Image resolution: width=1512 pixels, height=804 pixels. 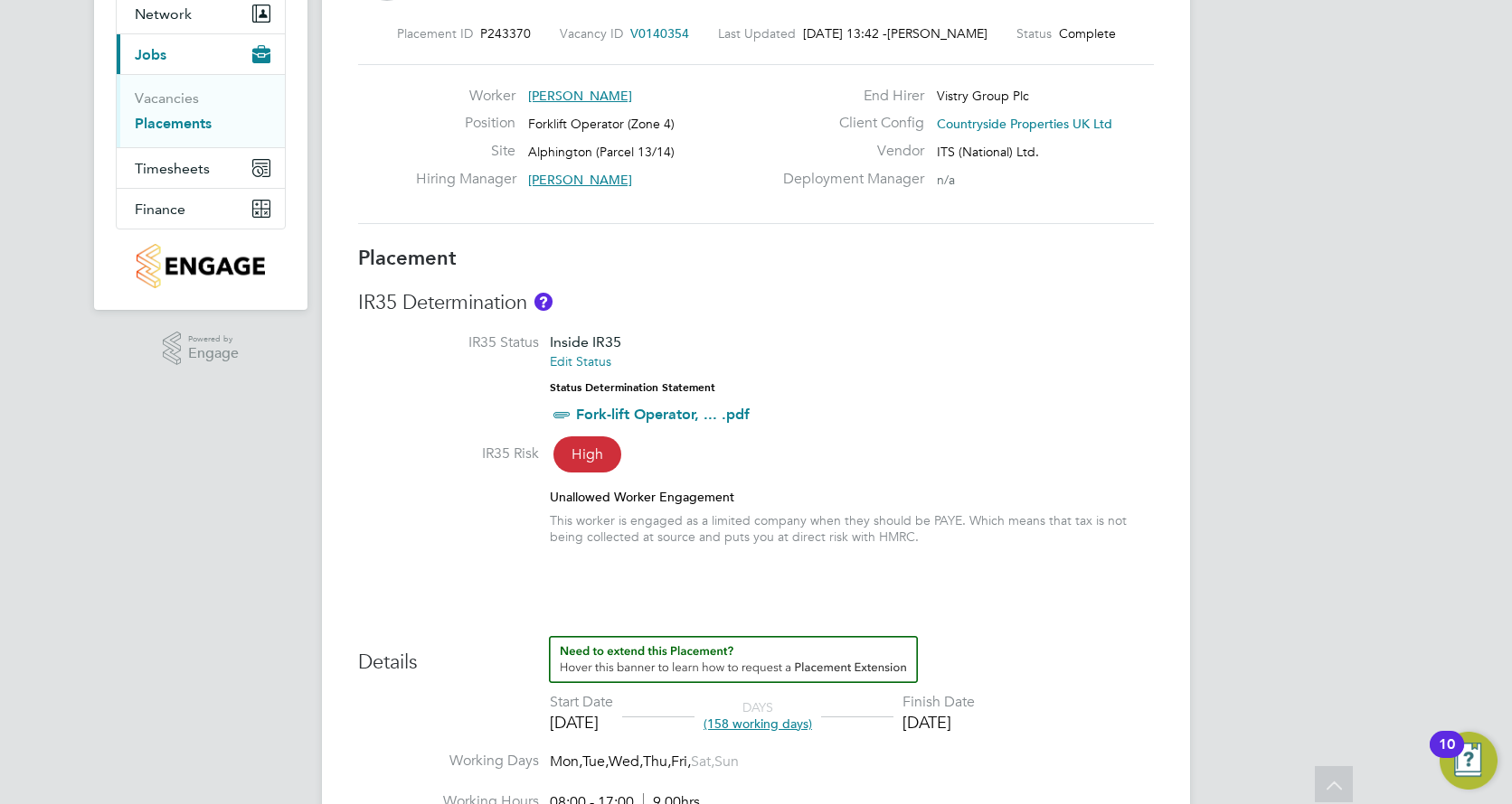 I want to click on h3: Details, so click(x=756, y=656).